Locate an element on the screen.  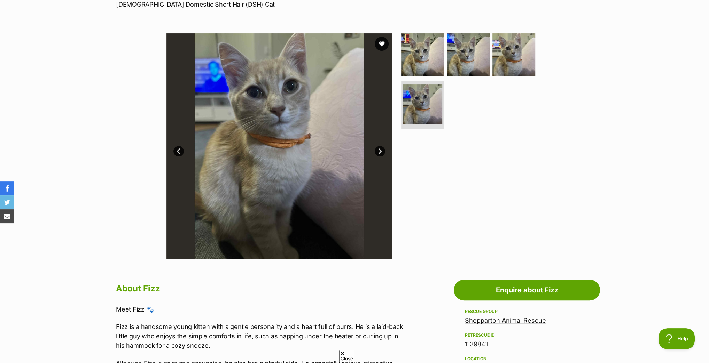
a: Prev is located at coordinates (179, 151).